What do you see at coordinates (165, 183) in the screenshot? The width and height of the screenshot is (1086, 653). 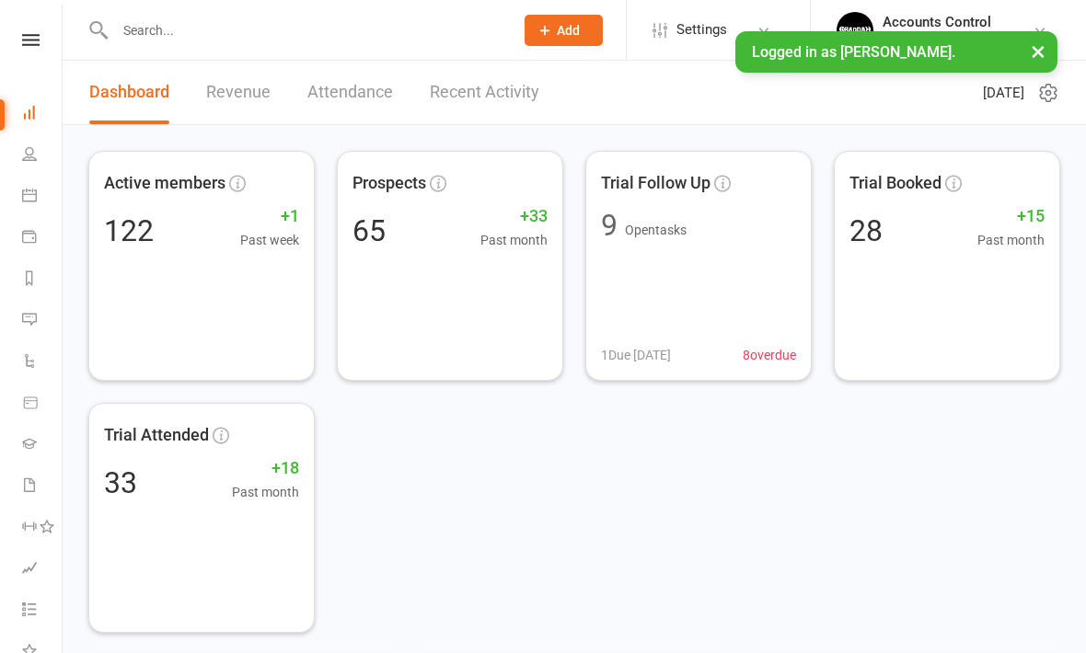 I see `span: Active members` at bounding box center [165, 183].